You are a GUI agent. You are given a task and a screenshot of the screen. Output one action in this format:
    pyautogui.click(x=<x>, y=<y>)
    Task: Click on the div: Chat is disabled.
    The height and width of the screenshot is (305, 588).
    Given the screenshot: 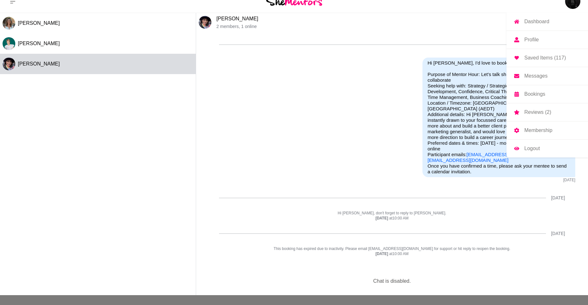 What is the action you would take?
    pyautogui.click(x=392, y=281)
    